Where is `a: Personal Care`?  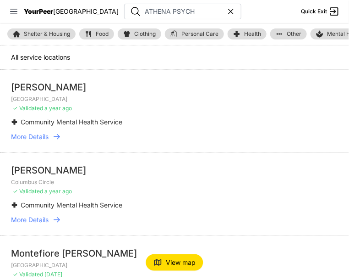 a: Personal Care is located at coordinates (194, 34).